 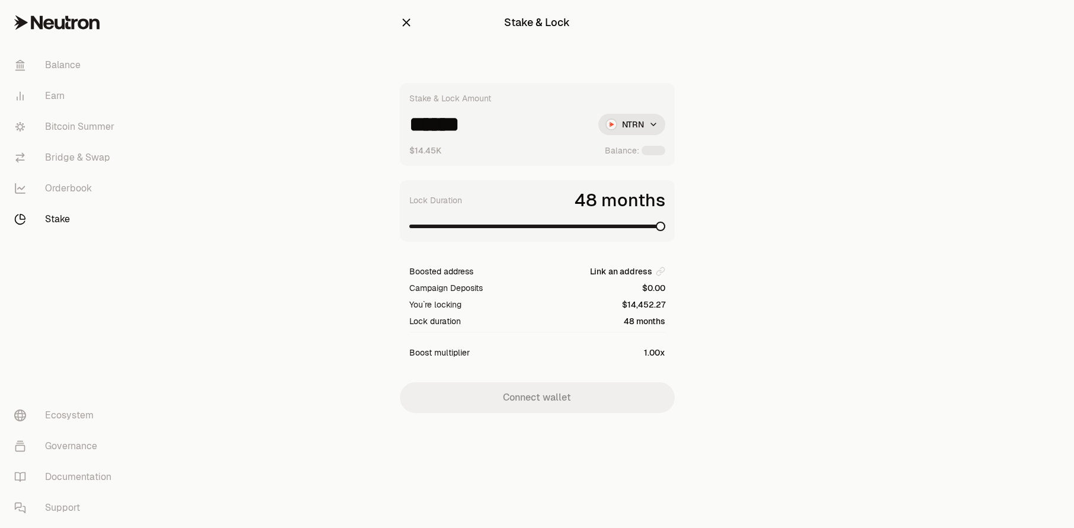 What do you see at coordinates (621, 271) in the screenshot?
I see `span: Link an address` at bounding box center [621, 271].